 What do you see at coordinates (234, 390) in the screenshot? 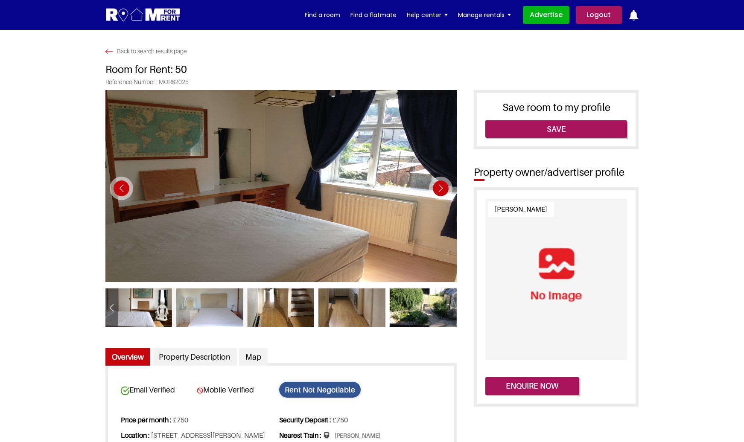
I see `span: Mobile Verified` at bounding box center [234, 390].